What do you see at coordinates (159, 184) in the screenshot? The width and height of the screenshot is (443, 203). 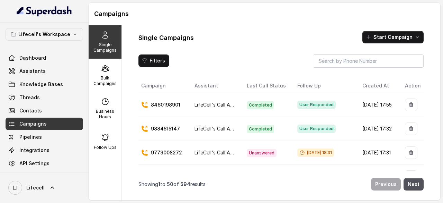 I see `span: 1` at bounding box center [159, 184].